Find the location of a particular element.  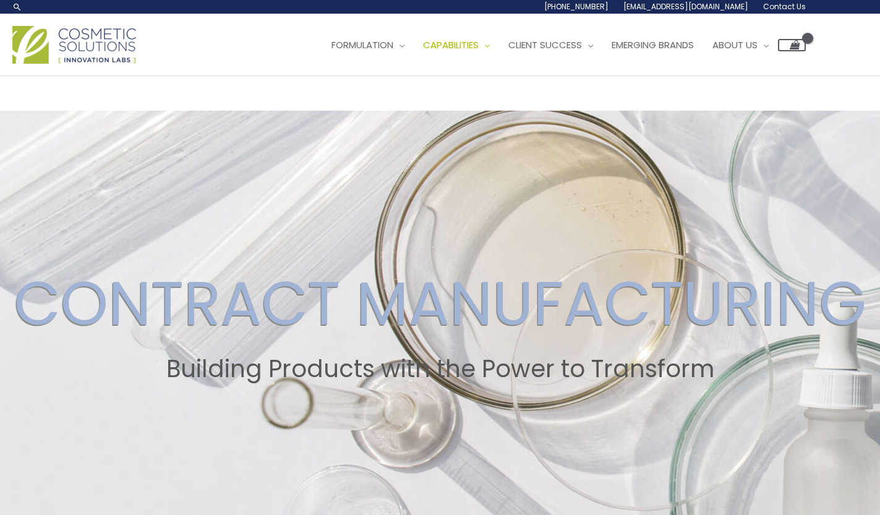

span: About Us is located at coordinates (734, 45).